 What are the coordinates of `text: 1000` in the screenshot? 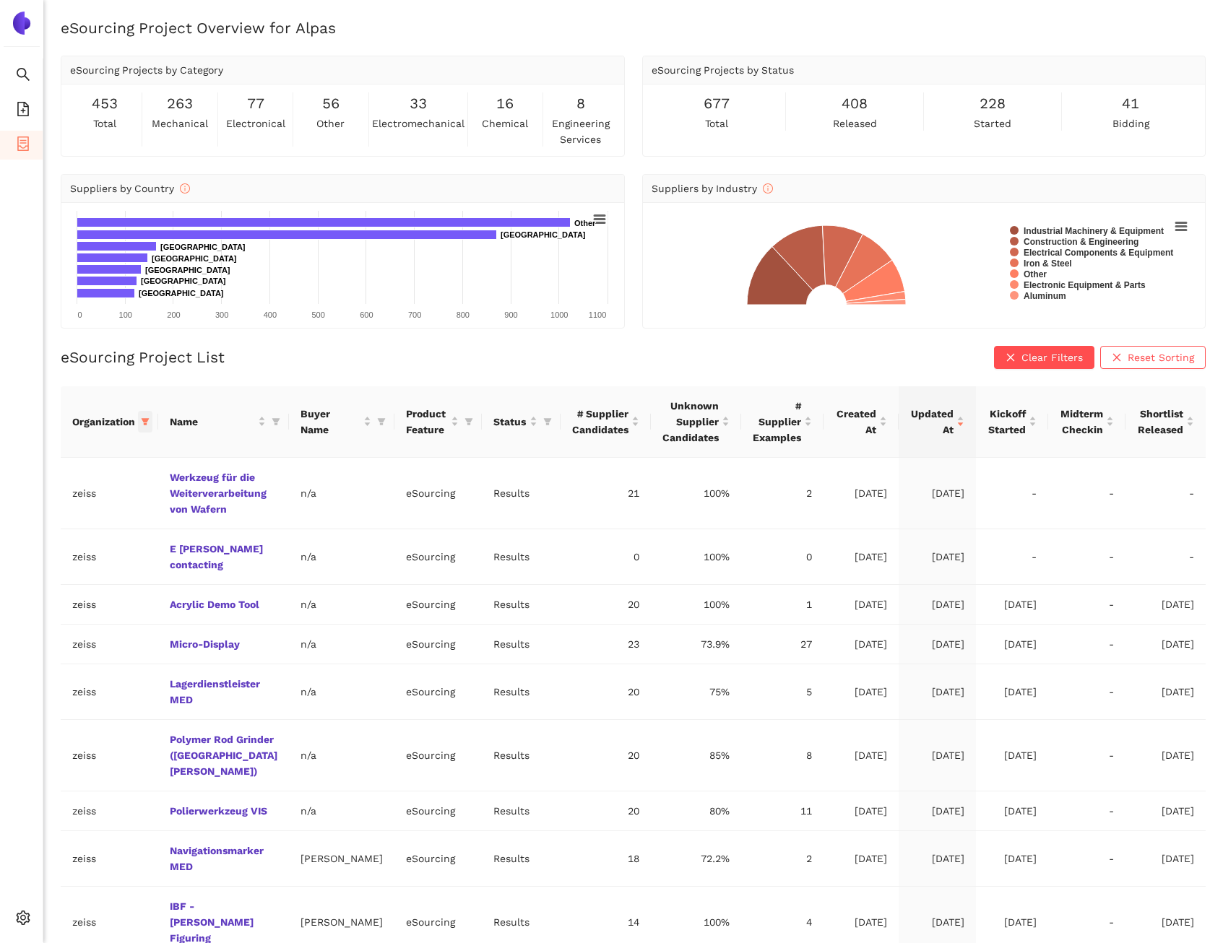 It's located at (559, 315).